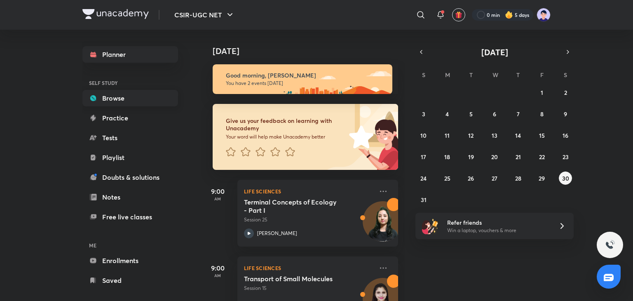 The width and height of the screenshot is (633, 301). I want to click on button: August 6, 2025, so click(494, 114).